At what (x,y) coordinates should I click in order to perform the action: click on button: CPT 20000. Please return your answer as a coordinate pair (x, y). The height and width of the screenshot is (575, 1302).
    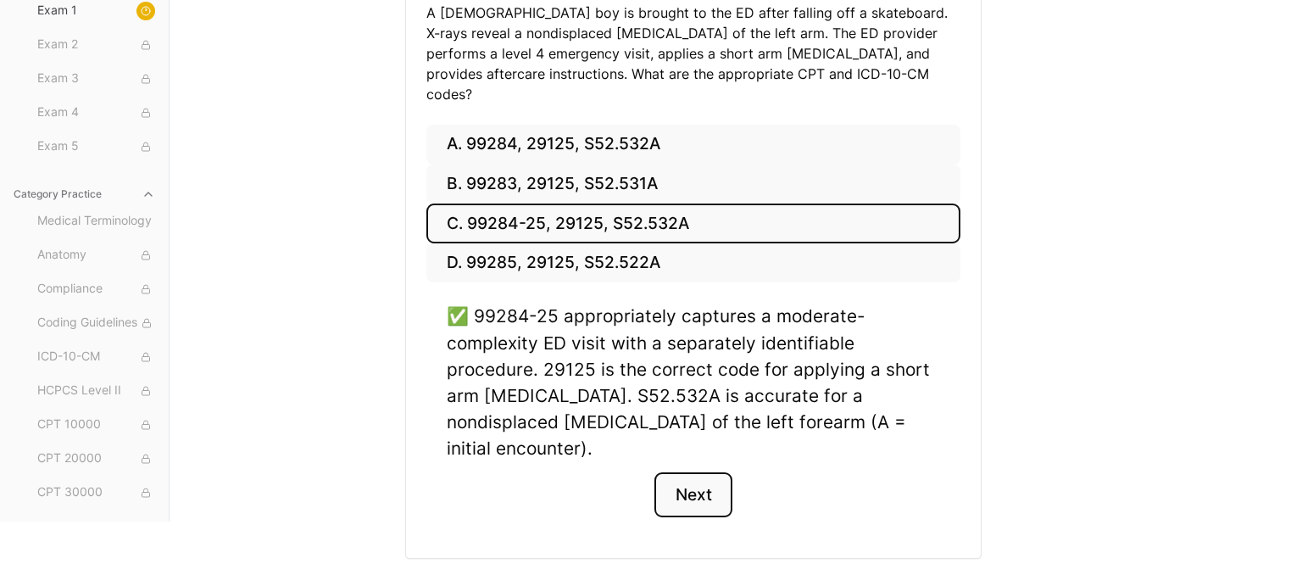
    Looking at the image, I should click on (96, 459).